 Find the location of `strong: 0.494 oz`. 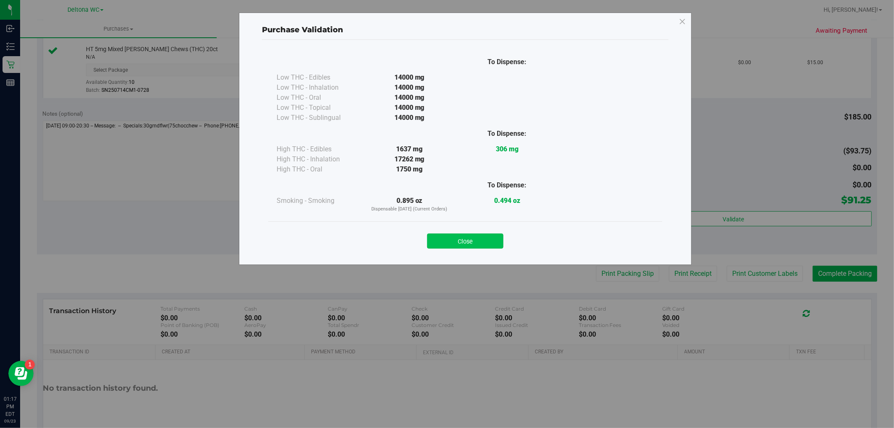

strong: 0.494 oz is located at coordinates (507, 200).